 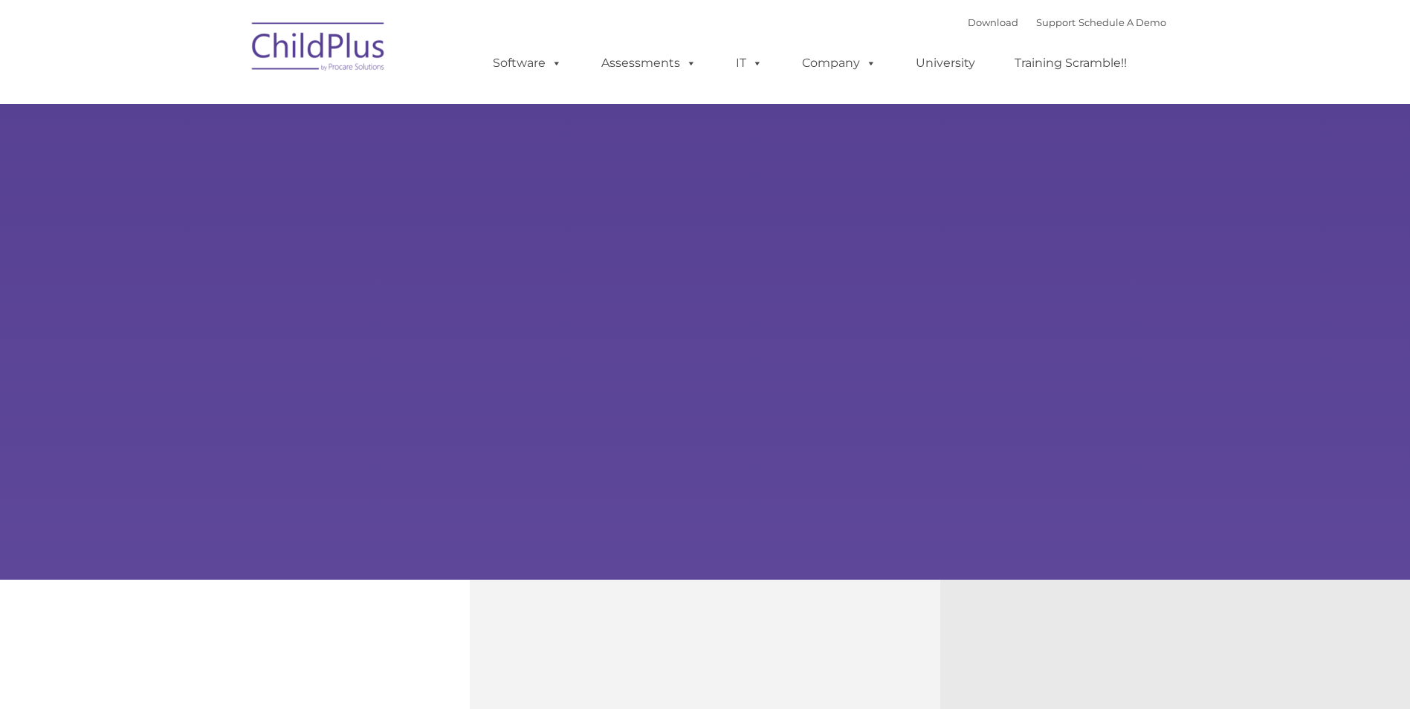 What do you see at coordinates (319, 49) in the screenshot?
I see `img: ChildPlus by Procare Solutions` at bounding box center [319, 49].